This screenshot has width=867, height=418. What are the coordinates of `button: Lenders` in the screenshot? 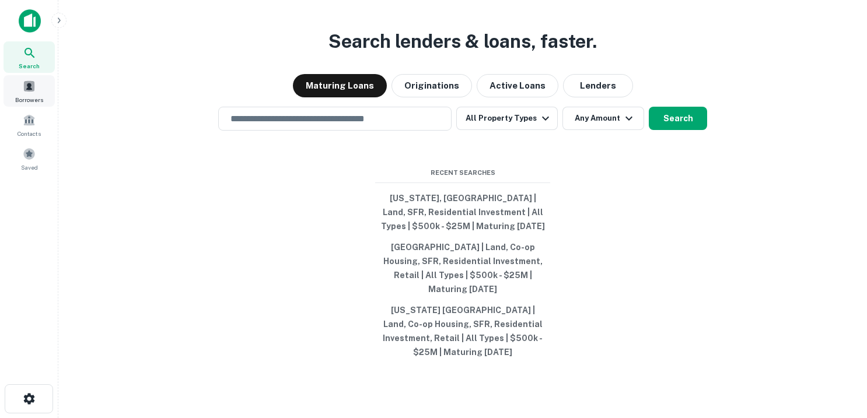 It's located at (598, 86).